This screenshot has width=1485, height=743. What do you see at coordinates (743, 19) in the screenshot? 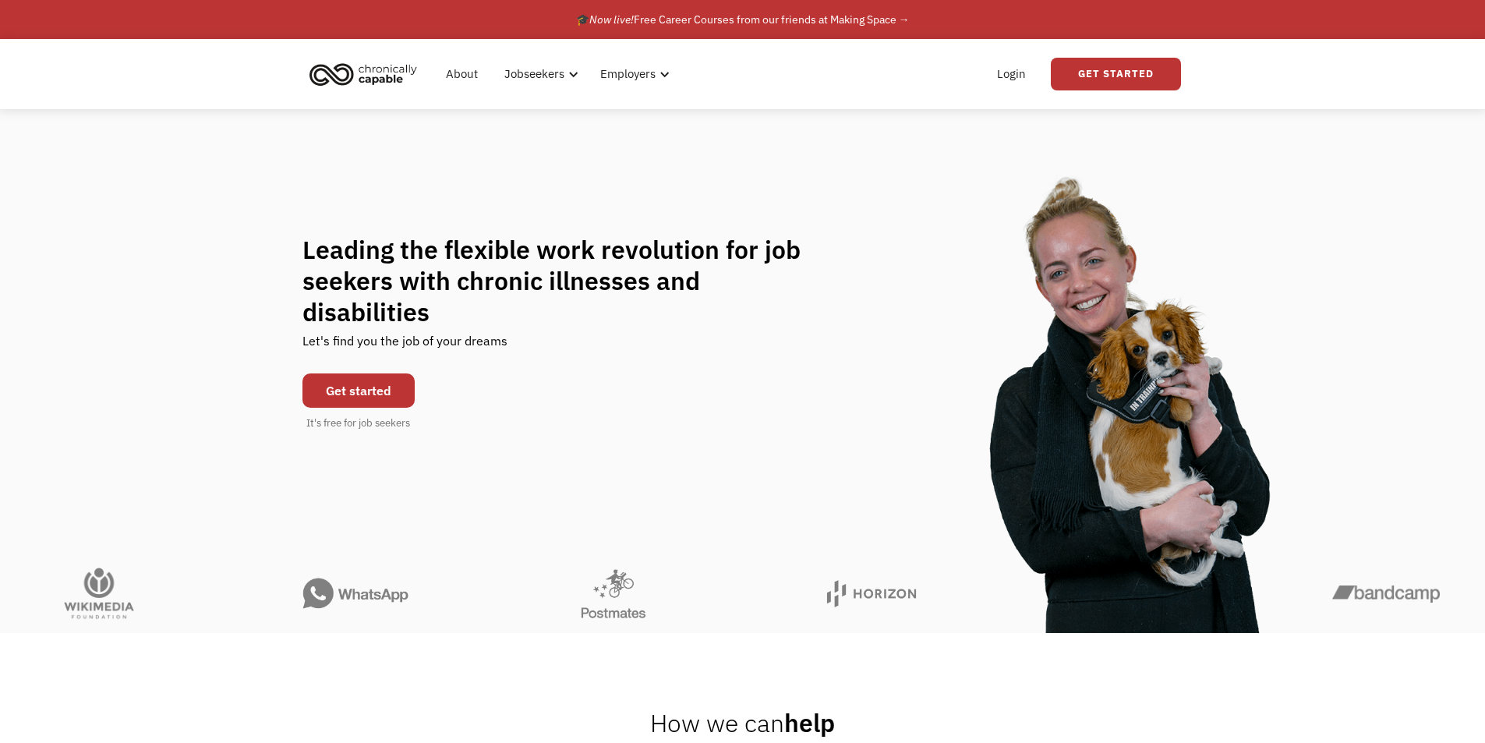
I see `div: 🎓 Free Career Courses from our friends at Making Space →` at bounding box center [743, 19].